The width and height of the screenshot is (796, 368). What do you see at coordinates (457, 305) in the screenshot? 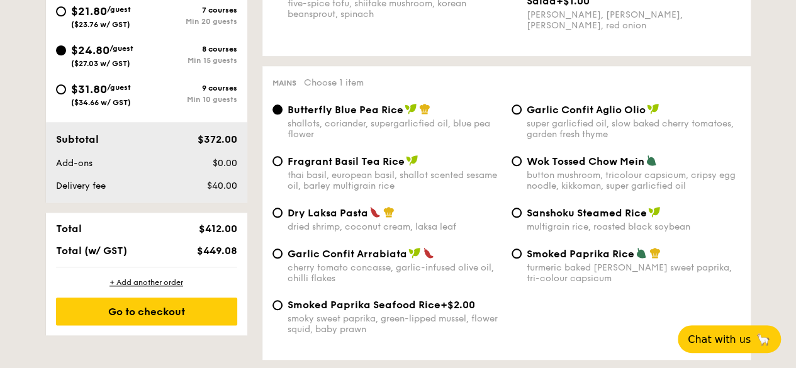
I see `span: +$2.00` at bounding box center [457, 305].